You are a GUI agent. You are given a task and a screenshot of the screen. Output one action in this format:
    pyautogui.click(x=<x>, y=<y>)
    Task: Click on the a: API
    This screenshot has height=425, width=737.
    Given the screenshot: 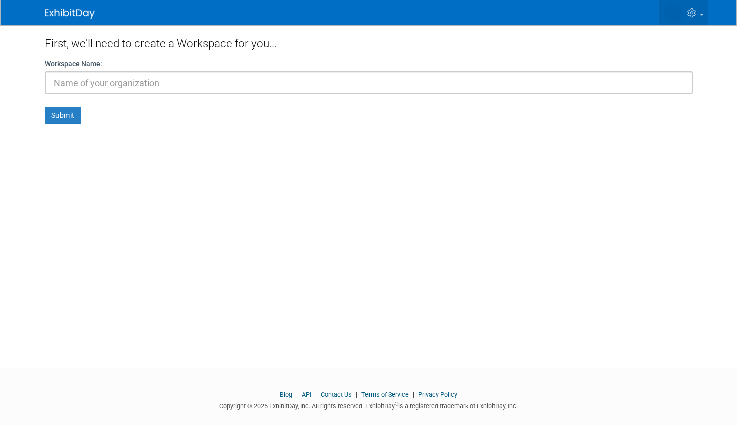 What is the action you would take?
    pyautogui.click(x=307, y=395)
    